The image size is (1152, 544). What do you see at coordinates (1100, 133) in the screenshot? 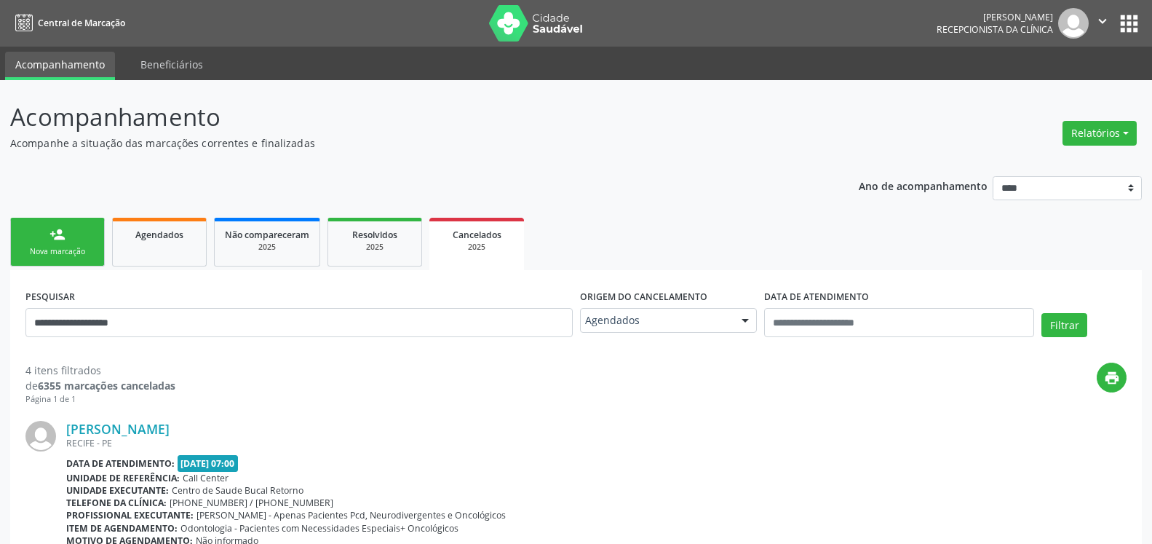
I see `button: Relatórios` at bounding box center [1100, 133].